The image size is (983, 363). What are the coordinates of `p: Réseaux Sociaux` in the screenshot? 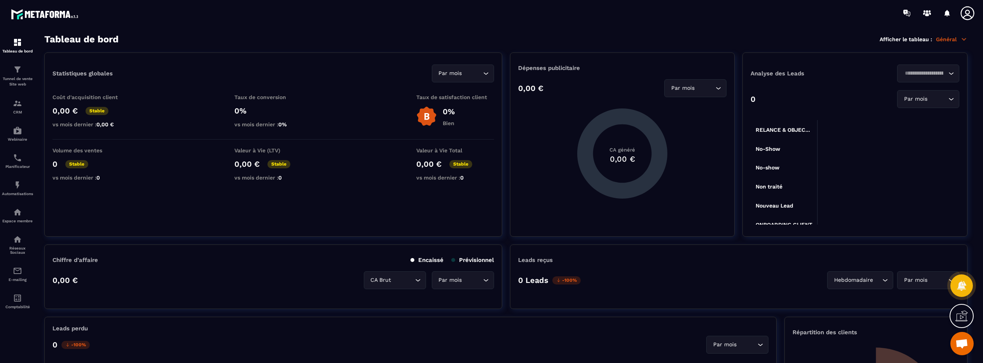 It's located at (17, 250).